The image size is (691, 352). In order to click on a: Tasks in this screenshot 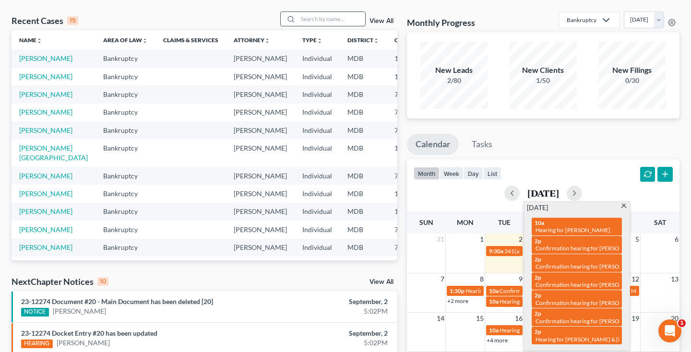, I will do `click(482, 144)`.